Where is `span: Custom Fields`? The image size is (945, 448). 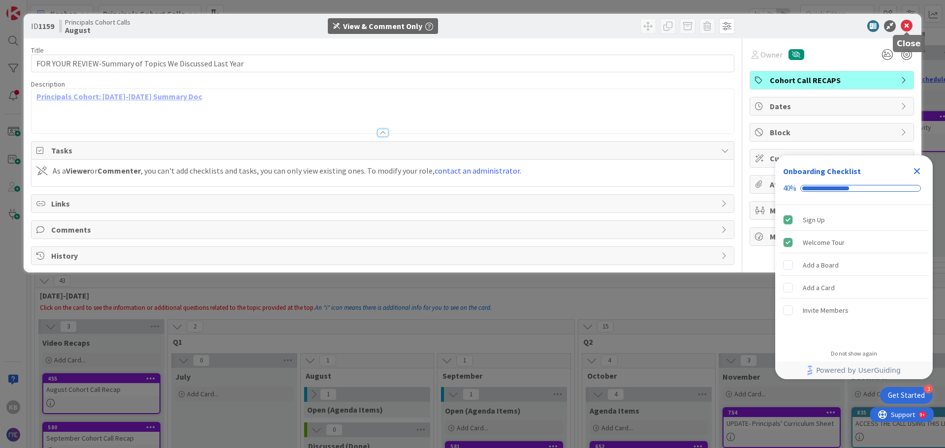
span: Custom Fields is located at coordinates (833, 158).